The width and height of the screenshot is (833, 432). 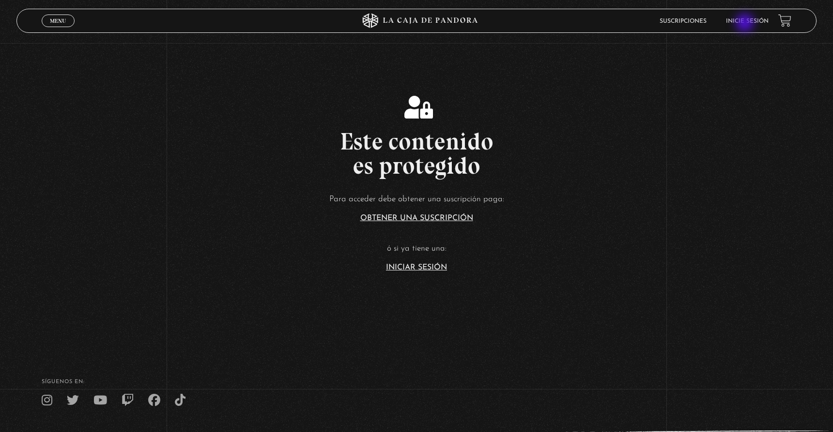 What do you see at coordinates (747, 21) in the screenshot?
I see `a: Inicie sesión` at bounding box center [747, 21].